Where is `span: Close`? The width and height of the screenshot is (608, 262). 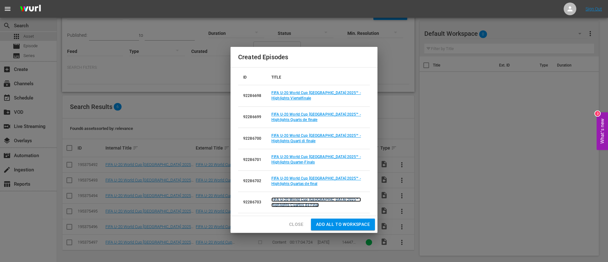
span: Close is located at coordinates (296, 224).